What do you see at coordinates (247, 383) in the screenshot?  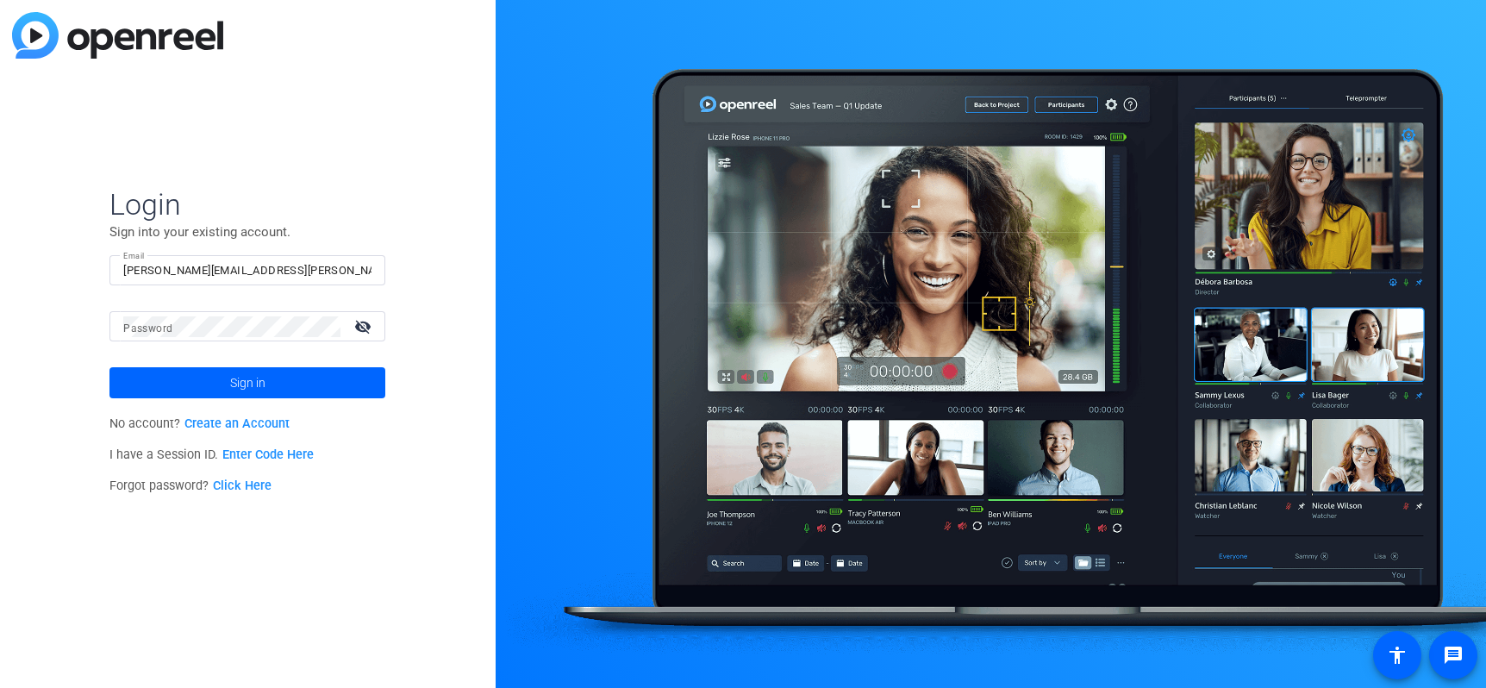 I see `button: Sign in` at bounding box center [247, 383].